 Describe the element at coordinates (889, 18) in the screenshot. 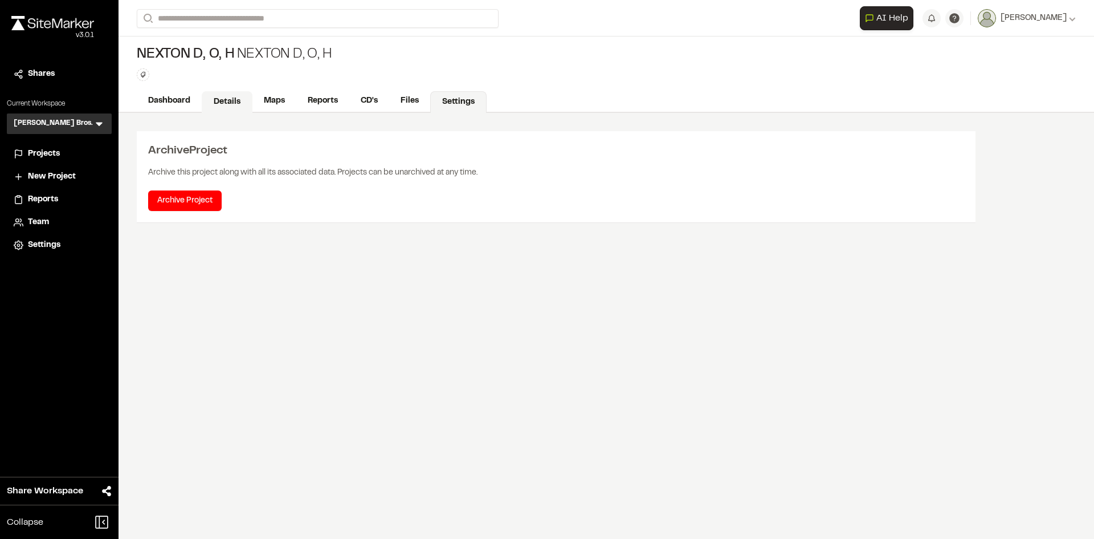

I see `div: Open AI Assistant` at that location.